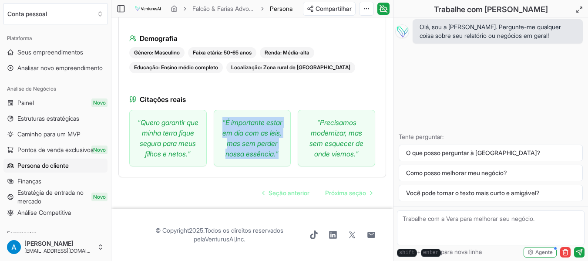  What do you see at coordinates (287, 52) in the screenshot?
I see `font: Renda: Média-alta` at bounding box center [287, 52].